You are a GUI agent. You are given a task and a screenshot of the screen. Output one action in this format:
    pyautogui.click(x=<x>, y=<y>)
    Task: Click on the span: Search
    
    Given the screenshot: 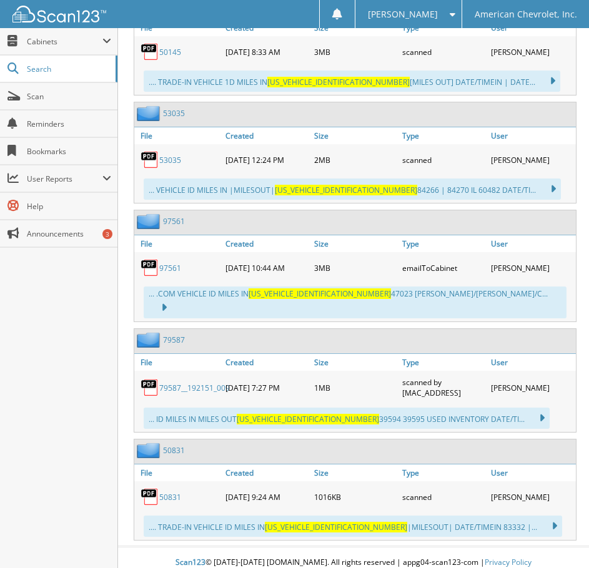 What is the action you would take?
    pyautogui.click(x=68, y=69)
    